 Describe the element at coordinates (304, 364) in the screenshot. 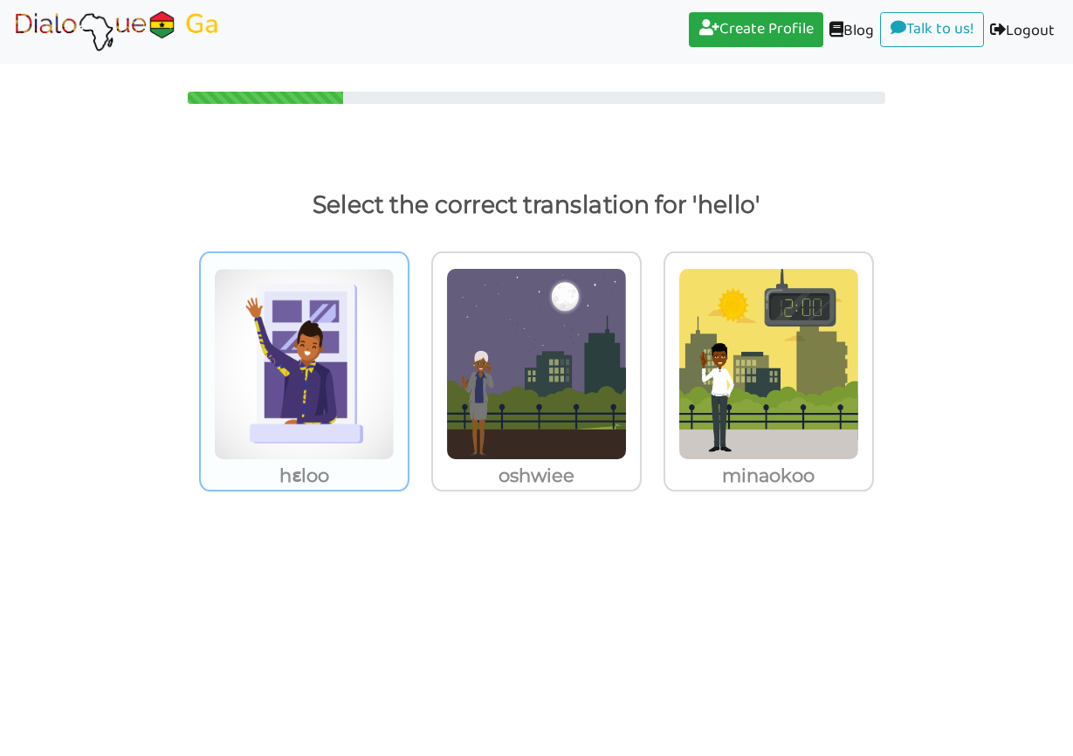

I see `img: welcome-textile.png` at that location.